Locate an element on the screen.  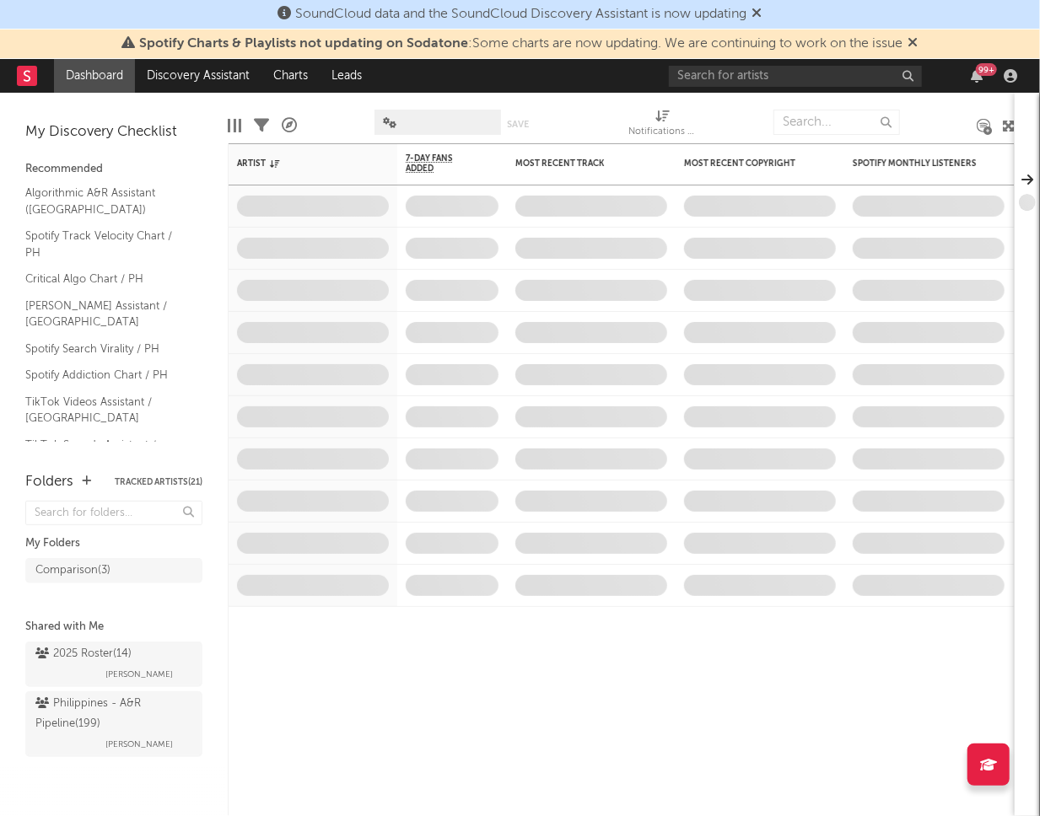
div: Shared with Me is located at coordinates (114, 627).